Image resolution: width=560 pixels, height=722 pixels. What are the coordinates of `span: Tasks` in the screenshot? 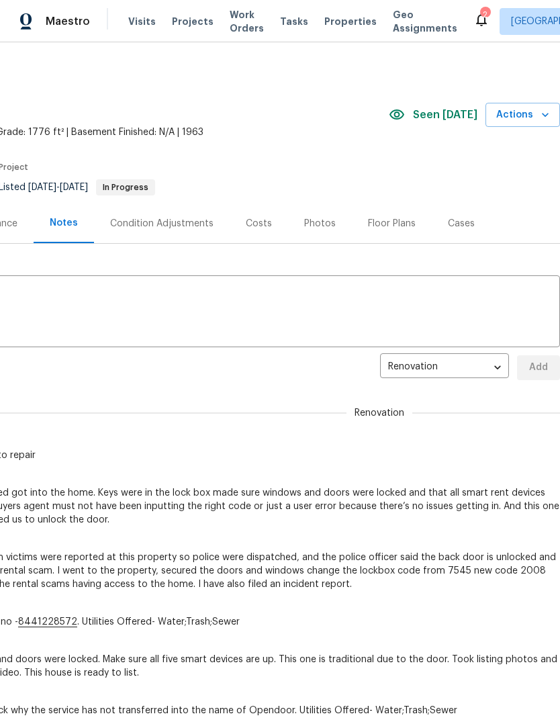 It's located at (294, 21).